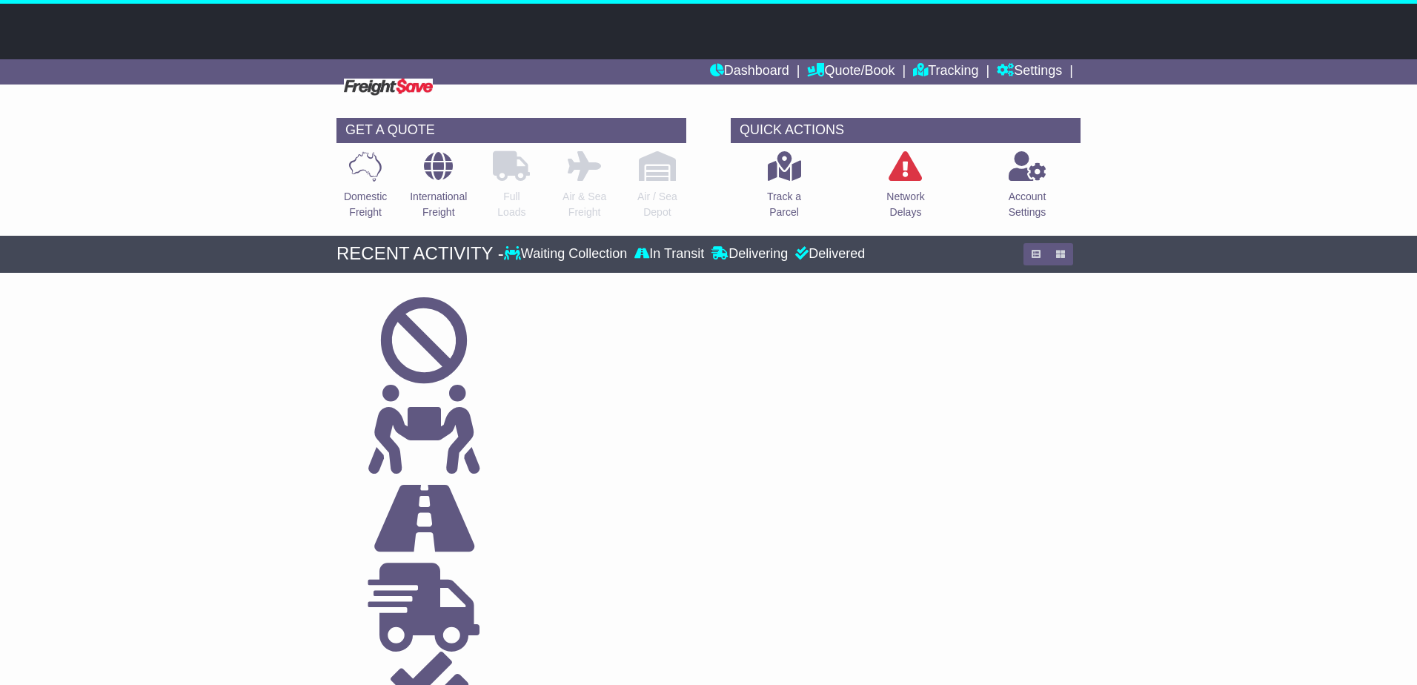  I want to click on div: GET A QUOTE, so click(512, 130).